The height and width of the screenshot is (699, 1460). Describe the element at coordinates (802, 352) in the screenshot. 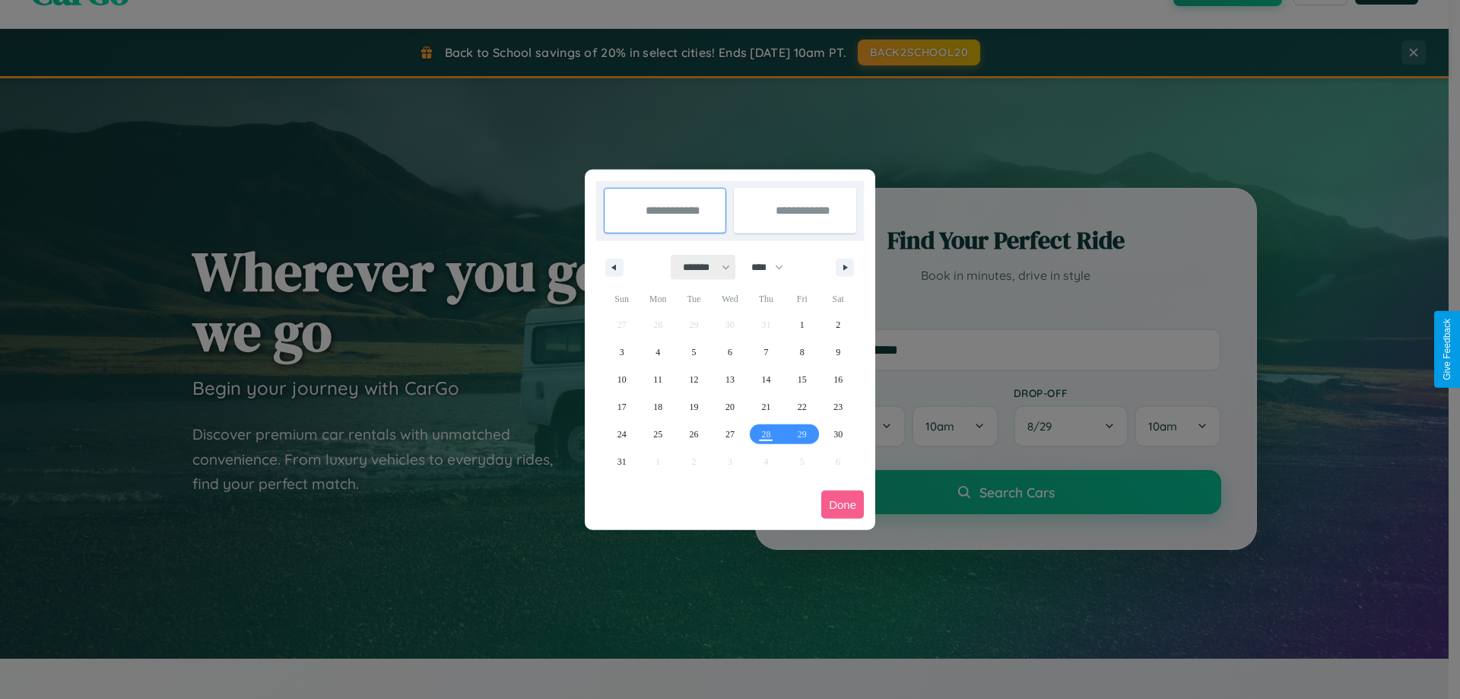

I see `span: 8` at that location.